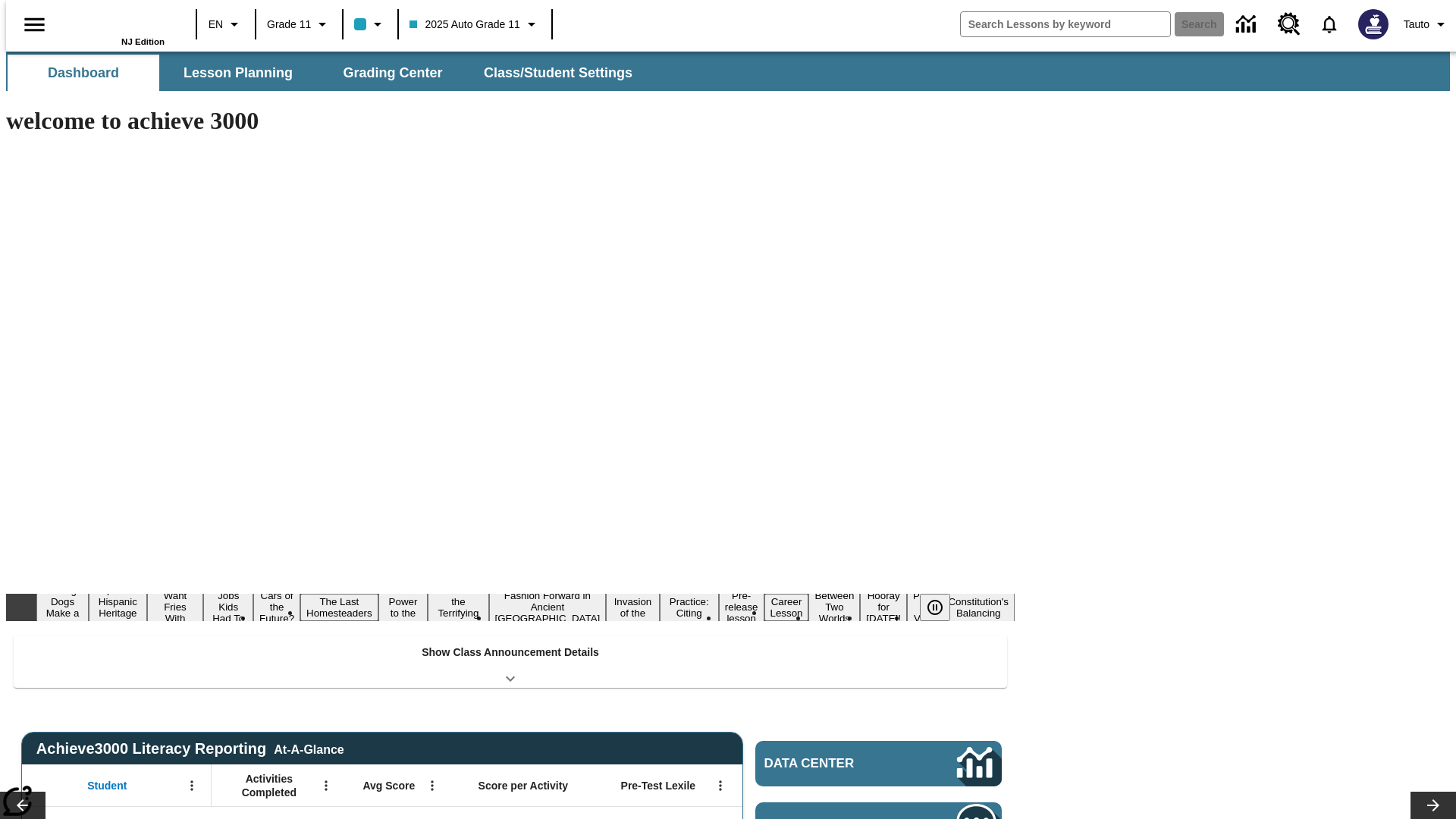 This screenshot has width=1456, height=819. What do you see at coordinates (107, 785) in the screenshot?
I see `span: Student` at bounding box center [107, 785].